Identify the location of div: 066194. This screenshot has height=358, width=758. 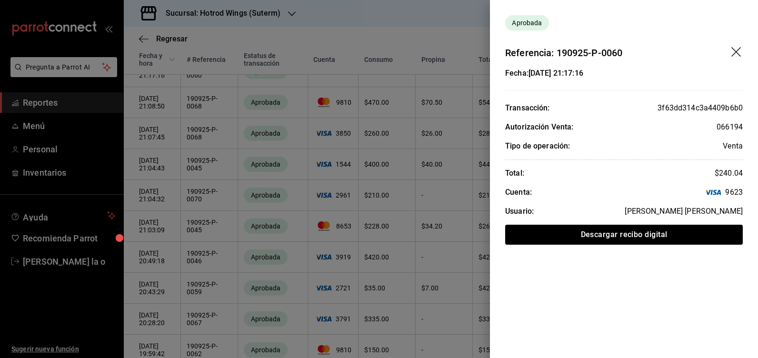
(730, 127).